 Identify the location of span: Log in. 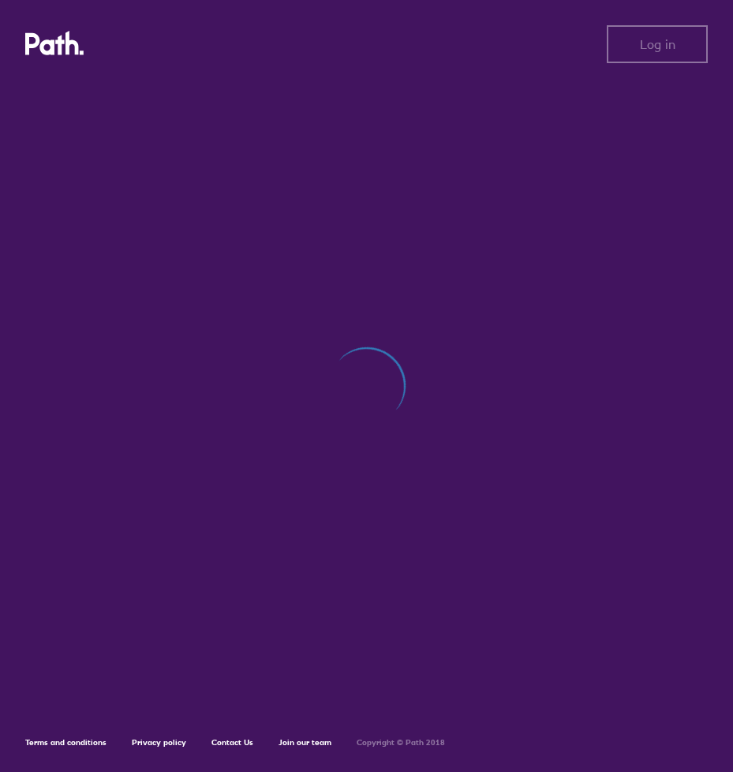
(657, 44).